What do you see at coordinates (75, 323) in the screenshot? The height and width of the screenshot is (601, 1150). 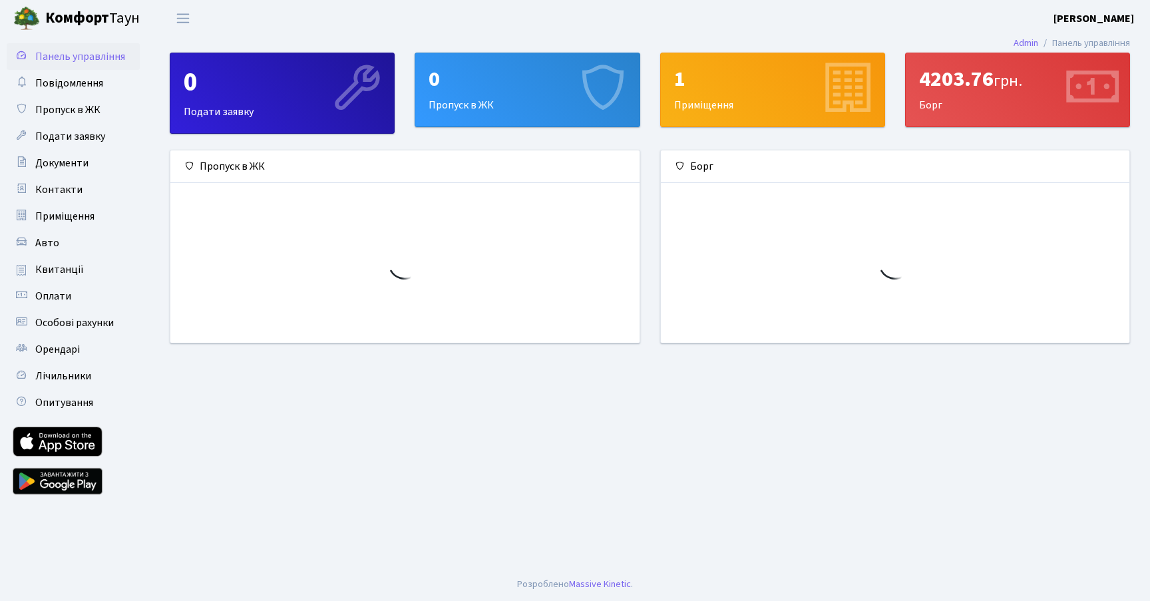 I see `span: Особові рахунки` at bounding box center [75, 323].